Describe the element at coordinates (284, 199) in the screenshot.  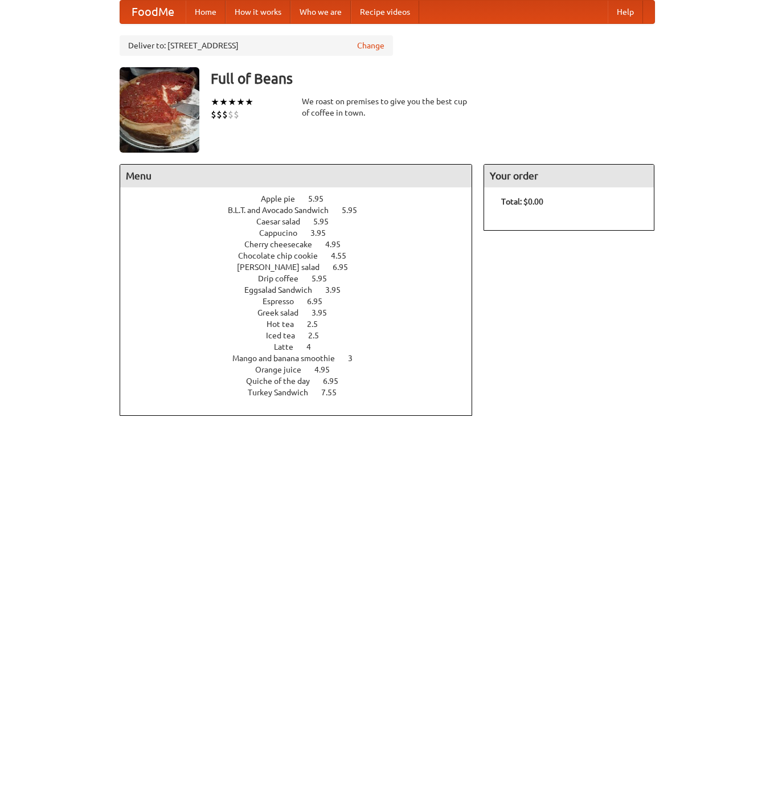
I see `span: Apple pie` at that location.